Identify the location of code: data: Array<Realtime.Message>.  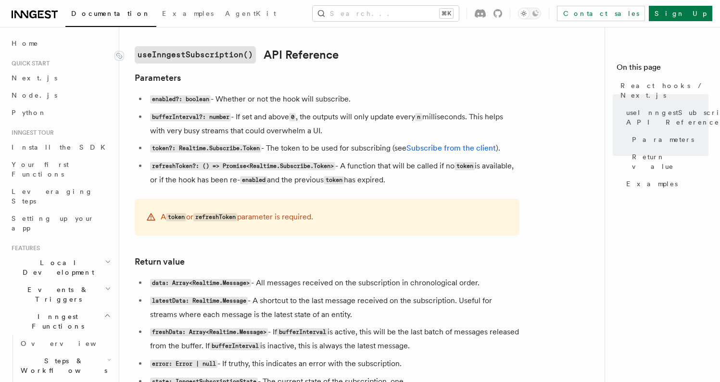
(200, 283).